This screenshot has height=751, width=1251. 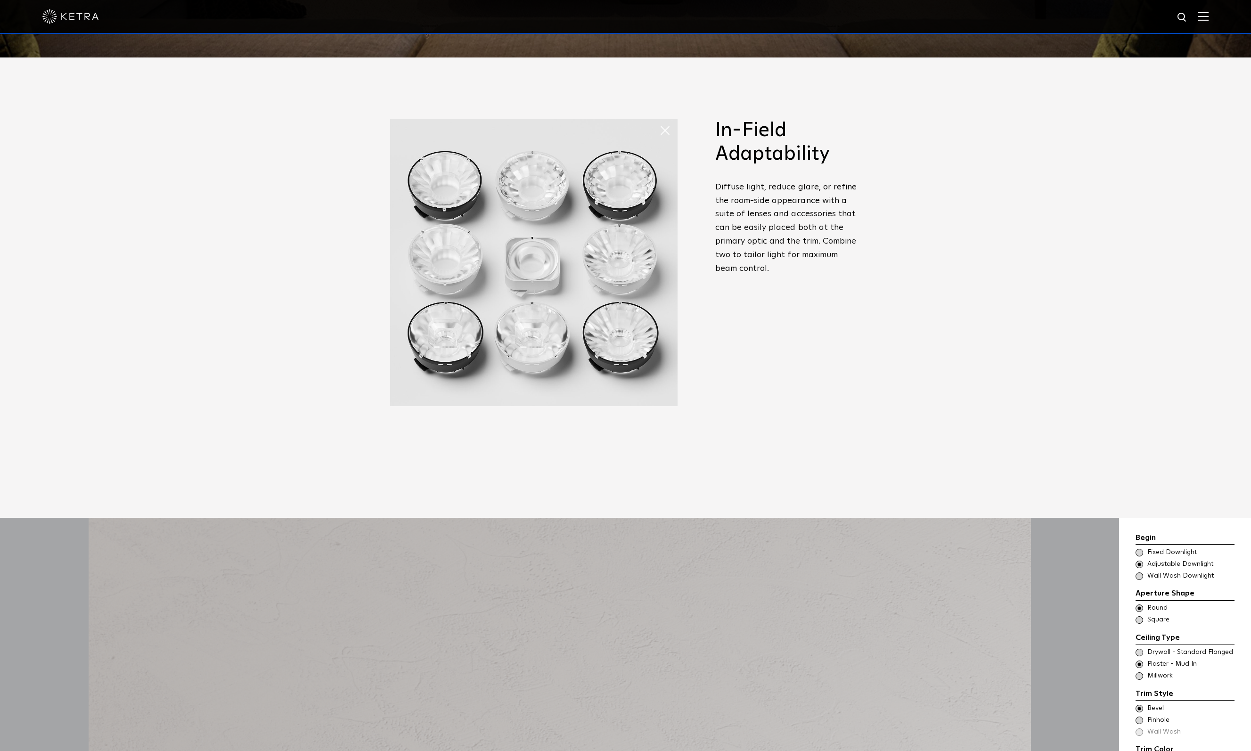 What do you see at coordinates (1190, 653) in the screenshot?
I see `span: Drywall - Standard Flanged` at bounding box center [1190, 653].